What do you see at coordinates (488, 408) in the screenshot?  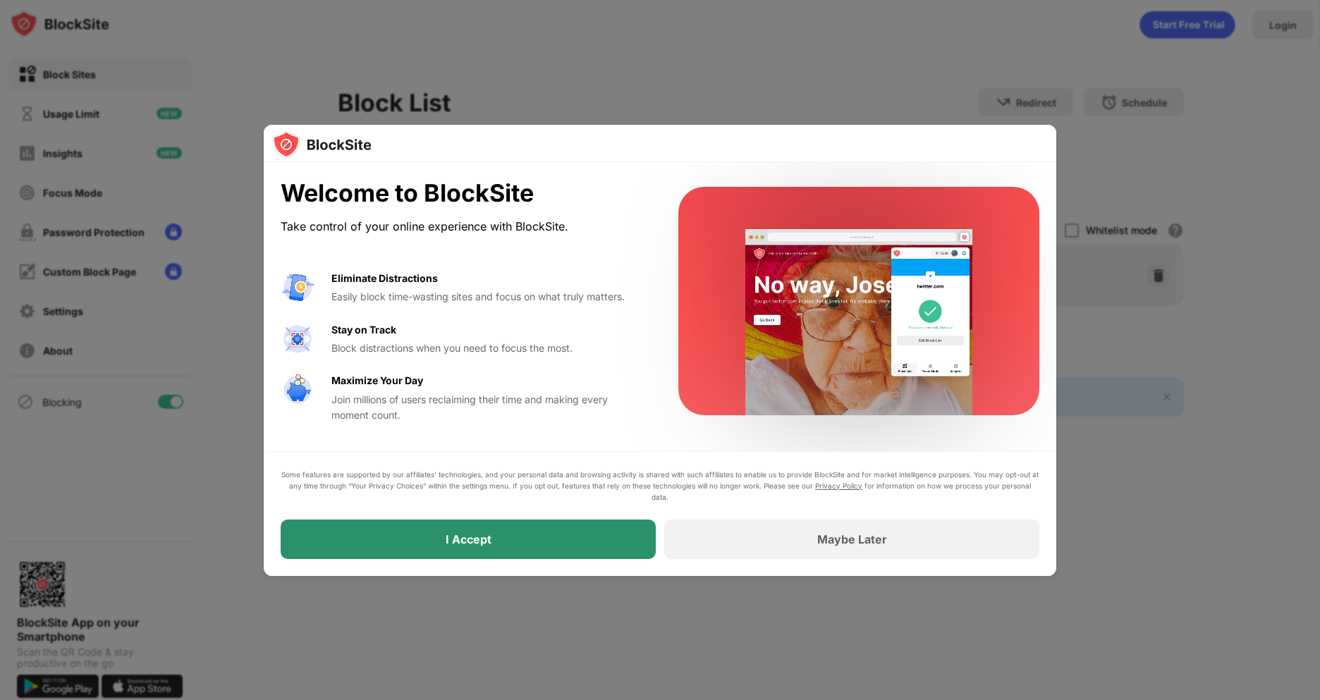 I see `div: Join millions of users reclaiming their time and making every moment count.` at bounding box center [488, 408].